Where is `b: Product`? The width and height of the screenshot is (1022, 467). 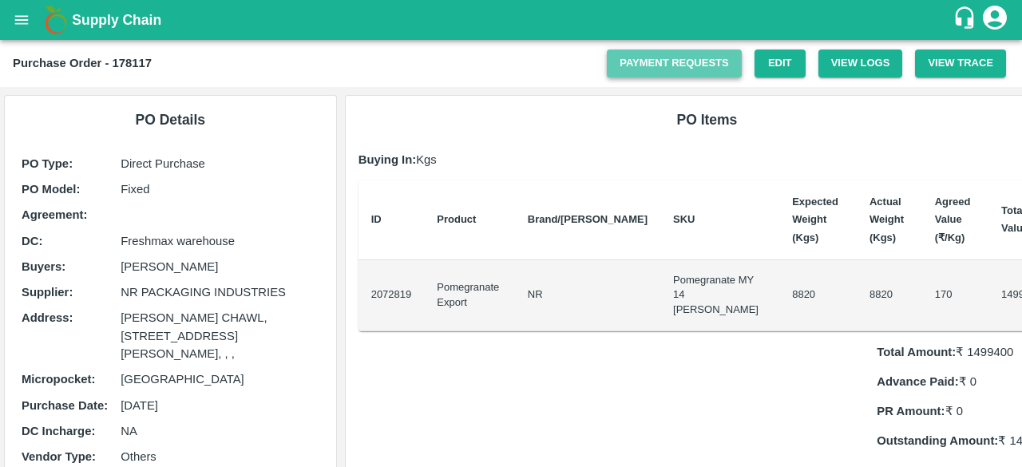 b: Product is located at coordinates (456, 219).